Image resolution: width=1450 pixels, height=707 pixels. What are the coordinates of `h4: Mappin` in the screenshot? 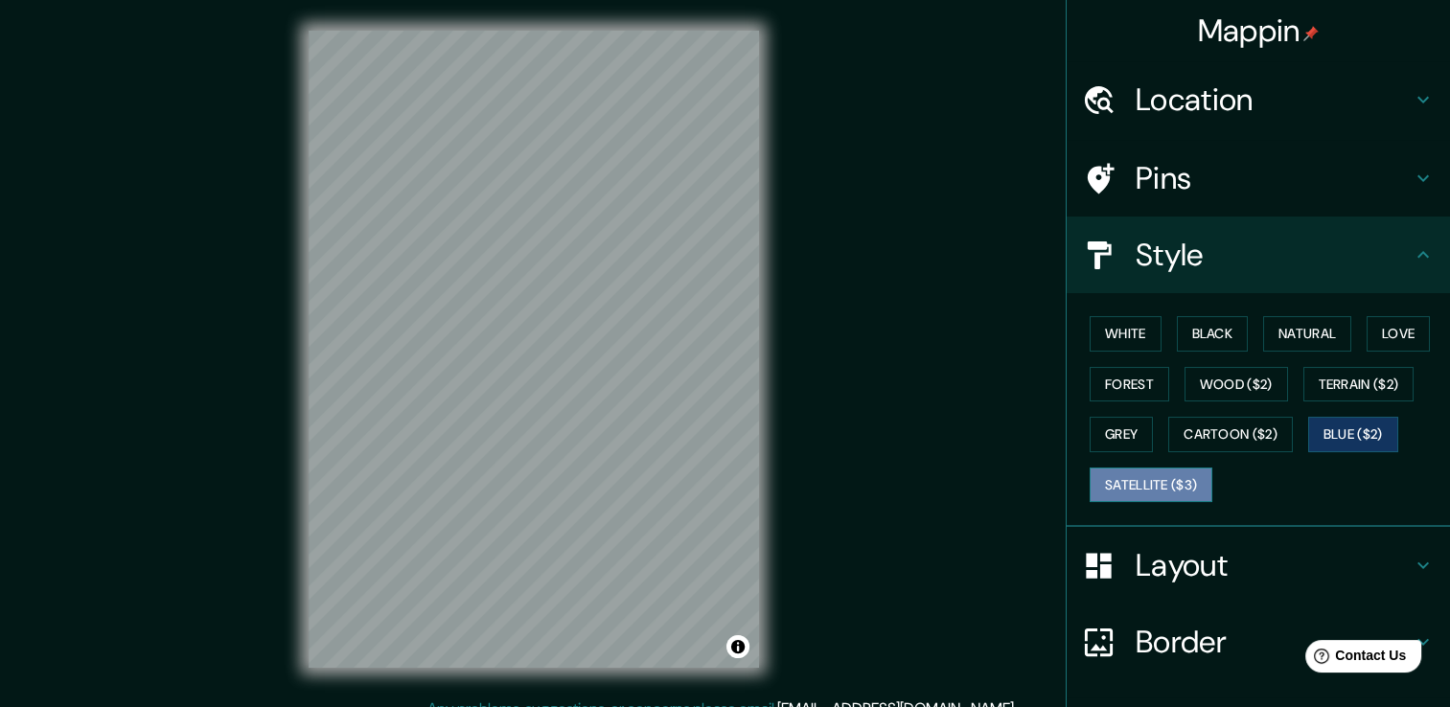 It's located at (1258, 31).